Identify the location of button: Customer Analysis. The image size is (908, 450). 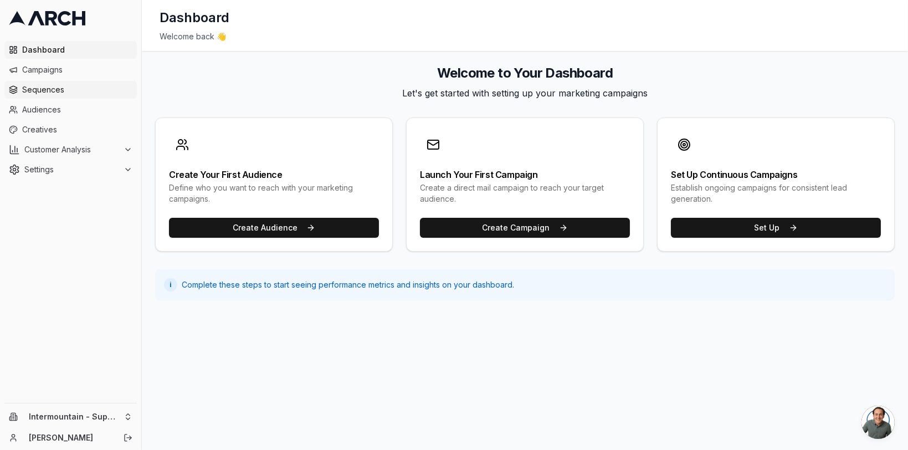
(70, 150).